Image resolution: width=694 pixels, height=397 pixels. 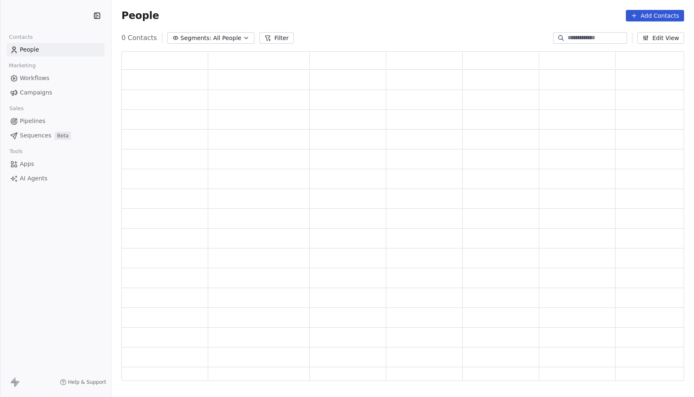 I want to click on span: Segments:, so click(x=196, y=38).